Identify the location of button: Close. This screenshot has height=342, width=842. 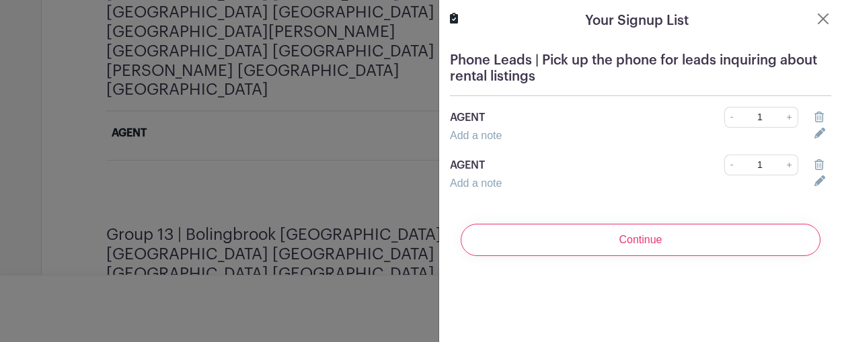
(823, 19).